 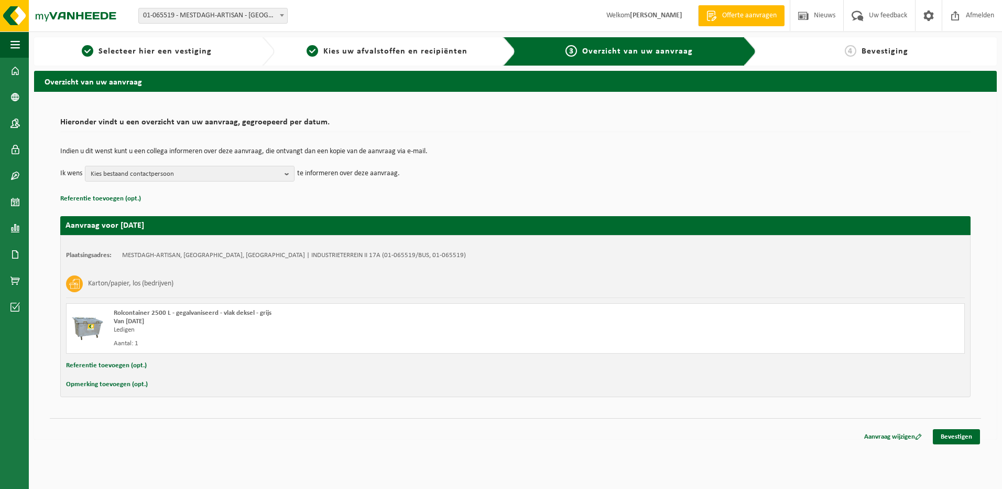 What do you see at coordinates (395, 51) in the screenshot?
I see `span: Kies uw afvalstoffen en recipiënten` at bounding box center [395, 51].